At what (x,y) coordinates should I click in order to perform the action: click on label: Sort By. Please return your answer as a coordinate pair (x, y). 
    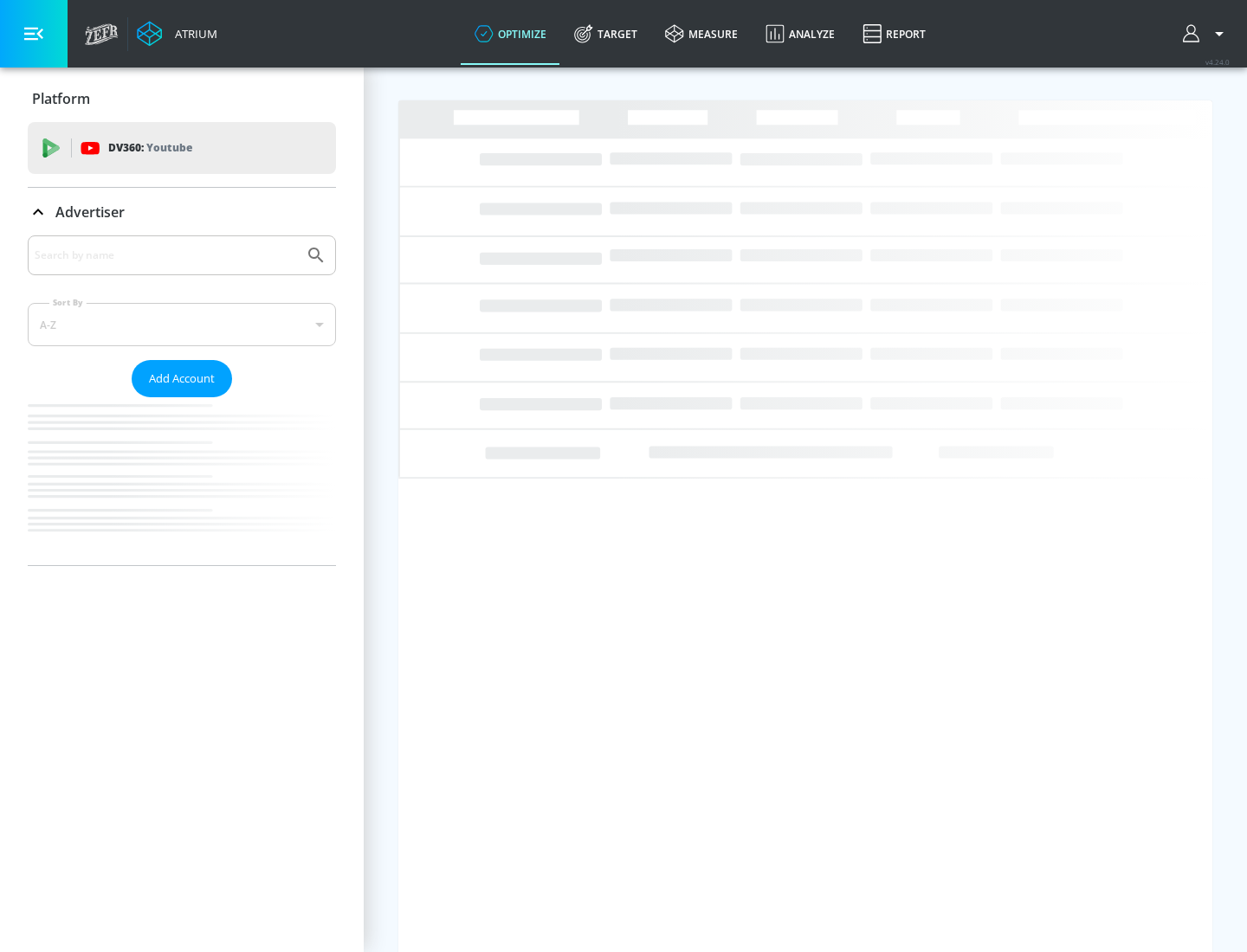
    Looking at the image, I should click on (68, 302).